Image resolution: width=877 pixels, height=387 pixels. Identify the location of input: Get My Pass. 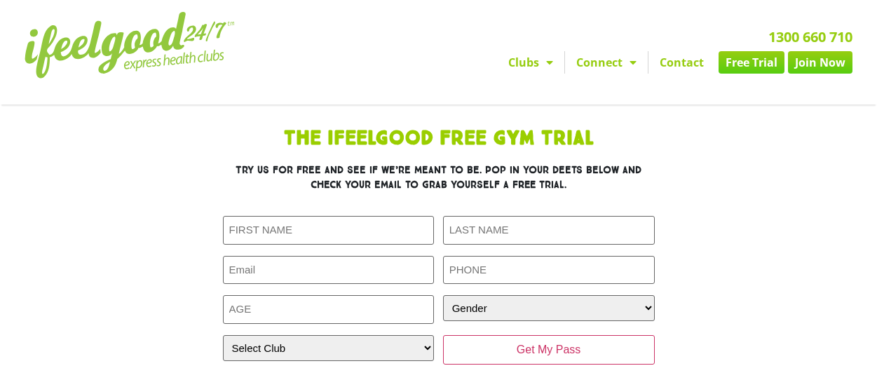
(549, 350).